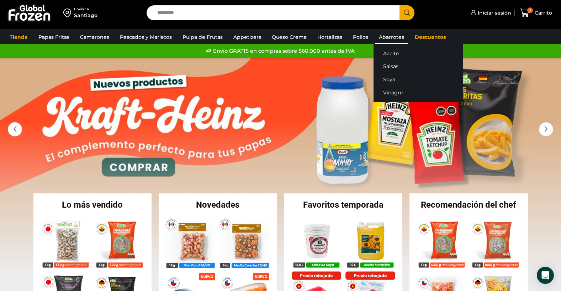  What do you see at coordinates (69, 13) in the screenshot?
I see `img: address-field-icon.svg` at bounding box center [69, 13].